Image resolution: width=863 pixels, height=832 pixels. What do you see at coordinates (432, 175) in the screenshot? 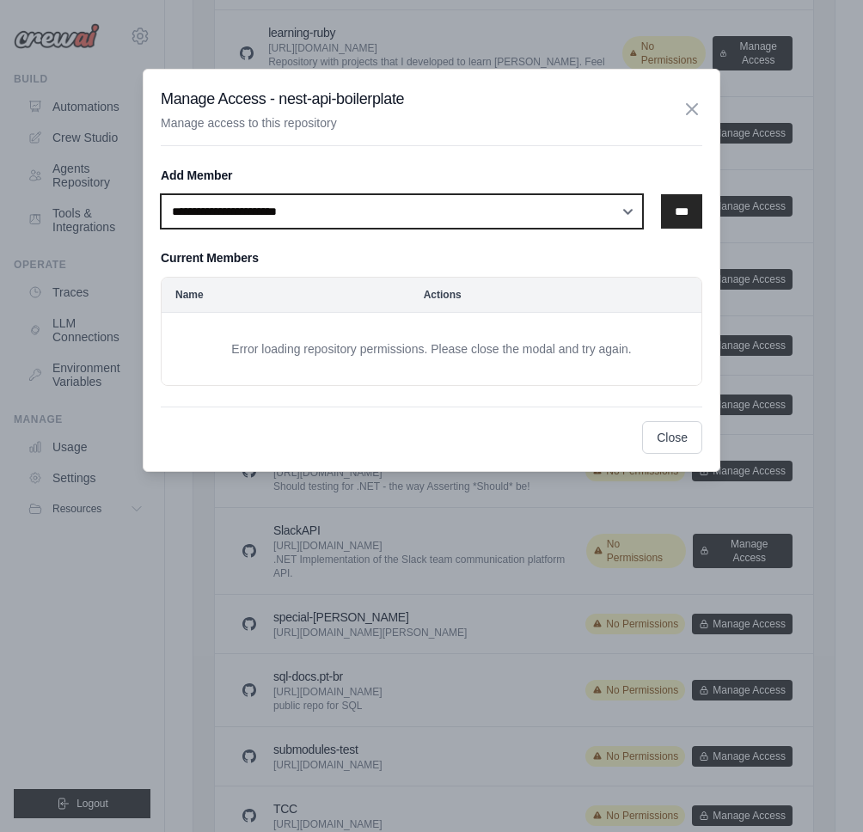
I see `h5: Add Member` at bounding box center [432, 175].